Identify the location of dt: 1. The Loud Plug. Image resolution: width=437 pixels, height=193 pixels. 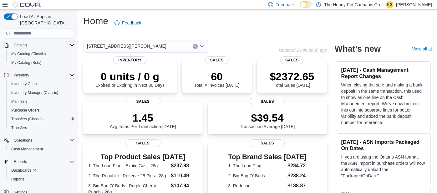
(256, 165).